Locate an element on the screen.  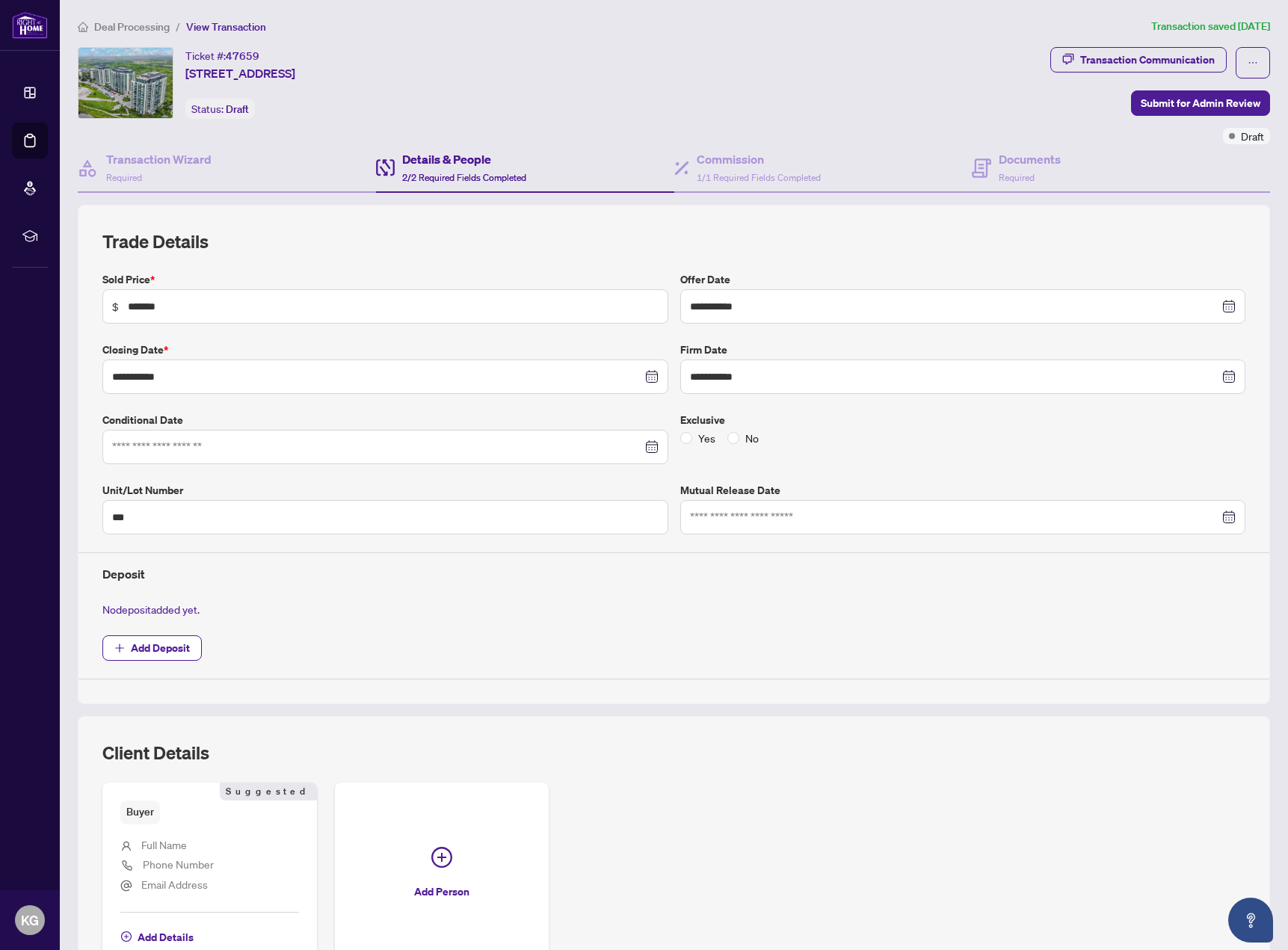
span: Deal Processing is located at coordinates (131, 27).